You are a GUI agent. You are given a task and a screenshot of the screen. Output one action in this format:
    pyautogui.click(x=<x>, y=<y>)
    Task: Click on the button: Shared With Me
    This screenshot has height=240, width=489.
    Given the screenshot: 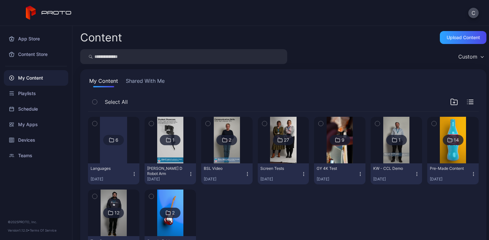 What is the action you would take?
    pyautogui.click(x=145, y=82)
    